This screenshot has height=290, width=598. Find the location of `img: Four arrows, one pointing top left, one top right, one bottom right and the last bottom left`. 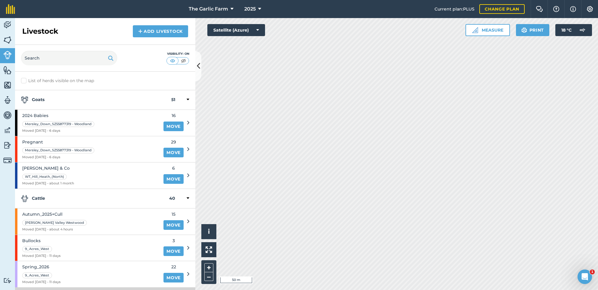

img: Four arrows, one pointing top left, one top right, one bottom right and the last bottom left is located at coordinates (209, 250).